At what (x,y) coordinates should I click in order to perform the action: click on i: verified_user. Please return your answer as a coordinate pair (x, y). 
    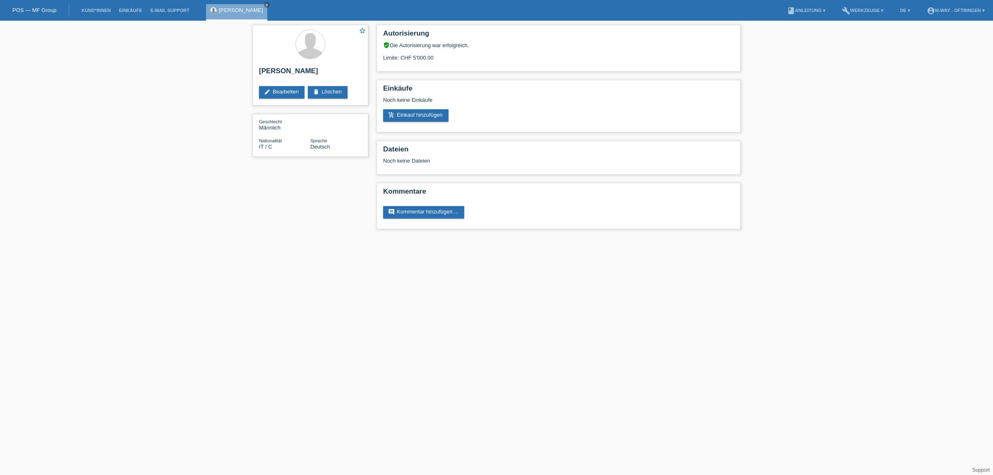
    Looking at the image, I should click on (386, 45).